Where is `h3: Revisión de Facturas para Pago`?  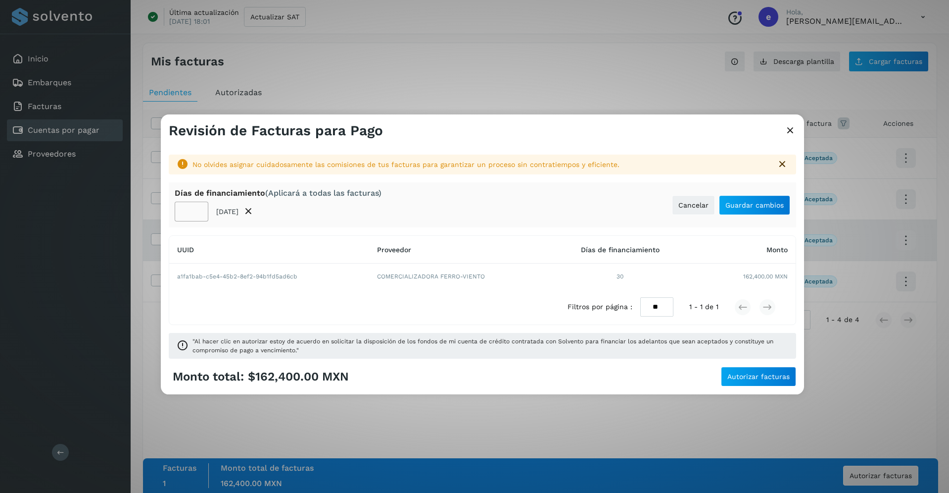
h3: Revisión de Facturas para Pago is located at coordinates (276, 131).